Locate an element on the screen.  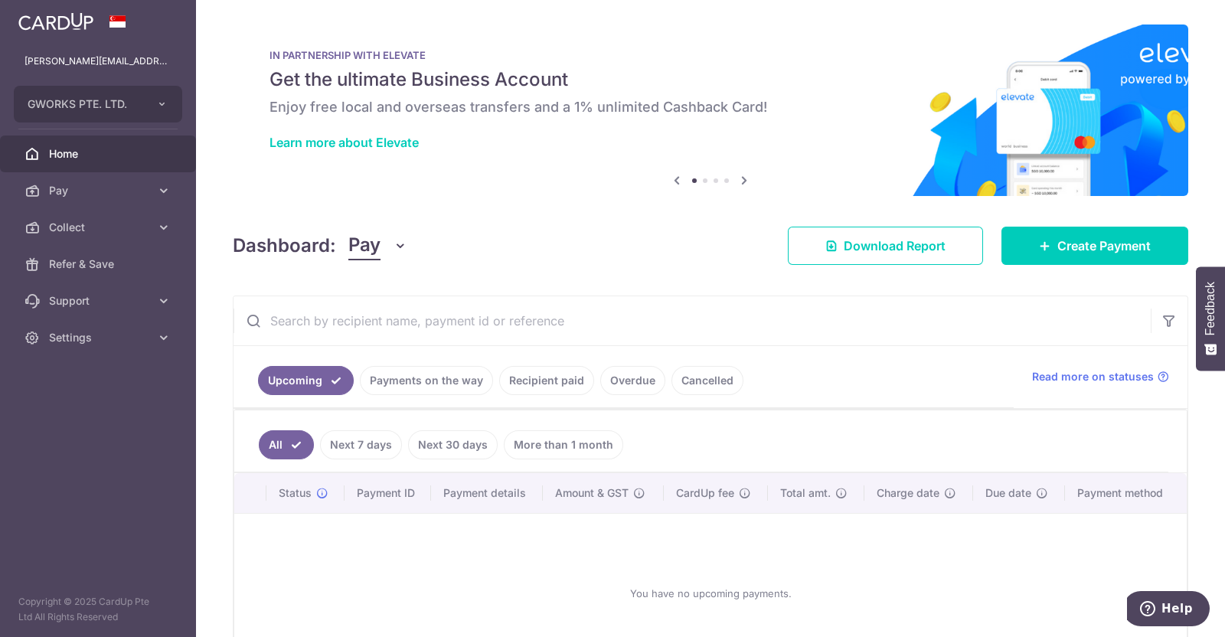
span: Total amt. is located at coordinates (805, 493).